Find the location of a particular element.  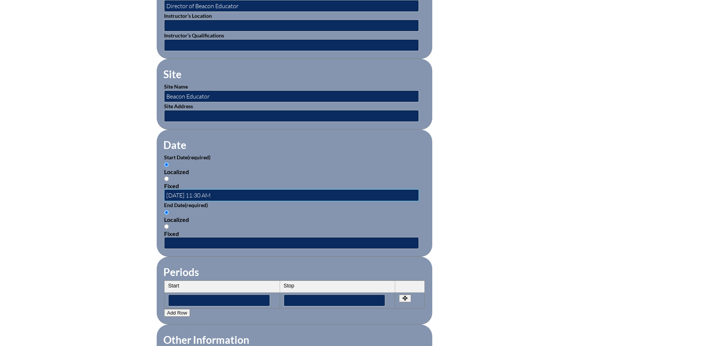

th: Stop is located at coordinates (338, 287).